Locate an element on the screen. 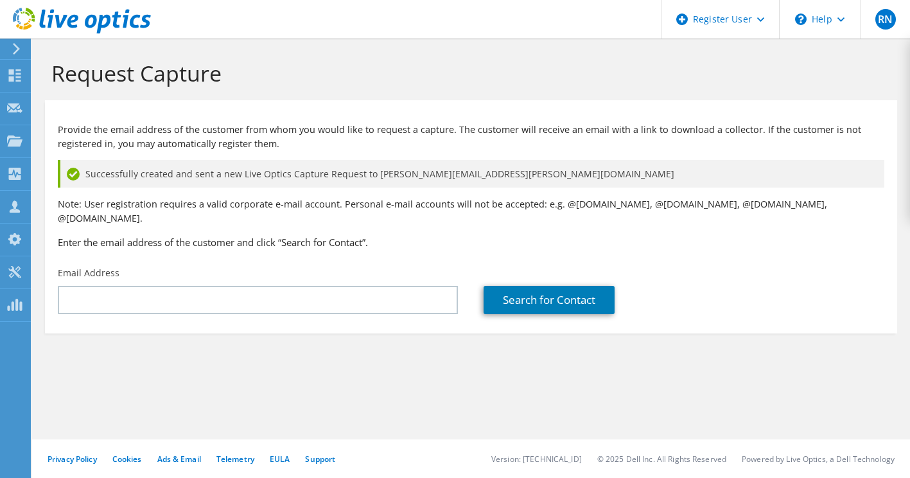 This screenshot has width=910, height=478. h1: Request Capture is located at coordinates (467, 73).